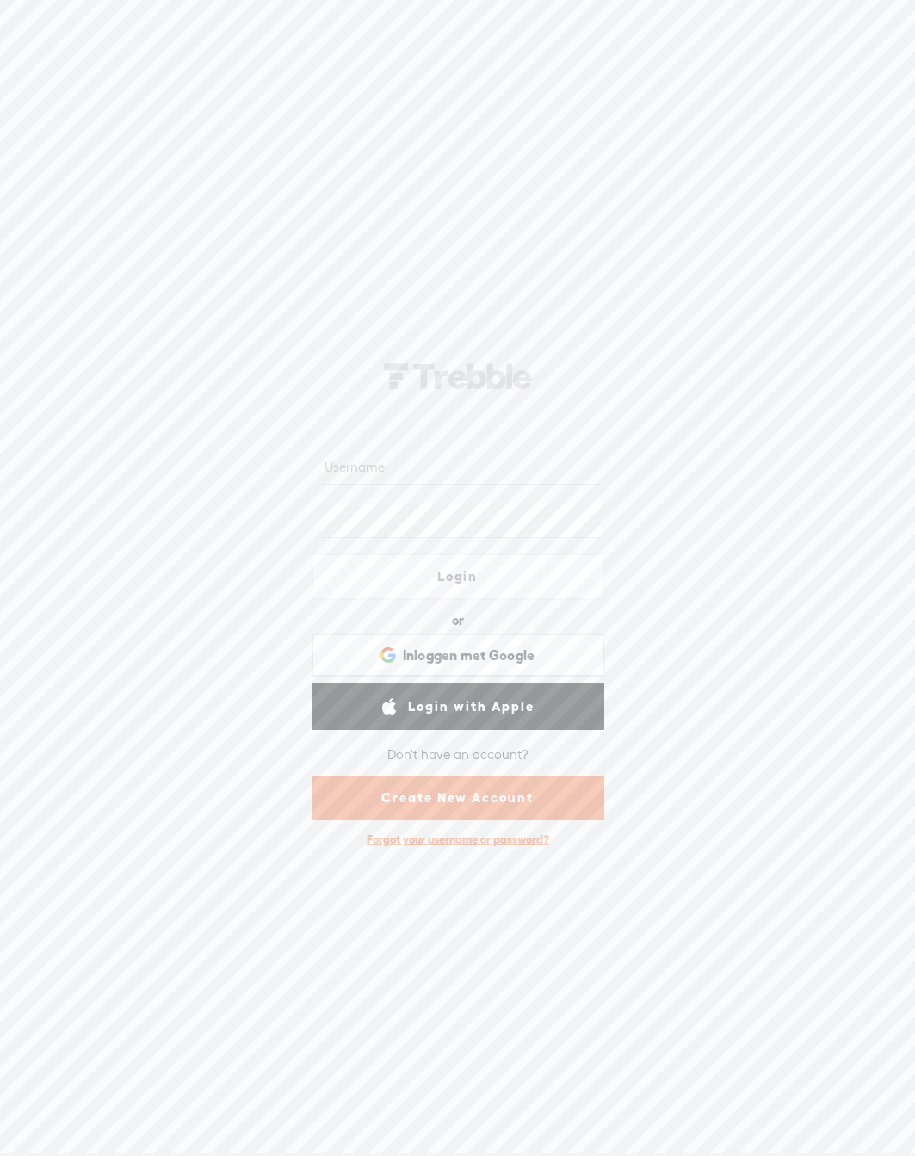 The height and width of the screenshot is (1156, 915). Describe the element at coordinates (458, 655) in the screenshot. I see `div: Inloggen met Google` at that location.